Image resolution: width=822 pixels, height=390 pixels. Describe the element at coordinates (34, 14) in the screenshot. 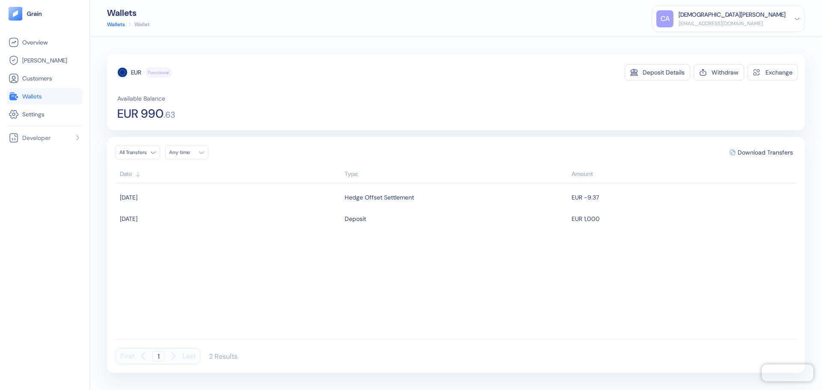

I see `img: logo` at that location.